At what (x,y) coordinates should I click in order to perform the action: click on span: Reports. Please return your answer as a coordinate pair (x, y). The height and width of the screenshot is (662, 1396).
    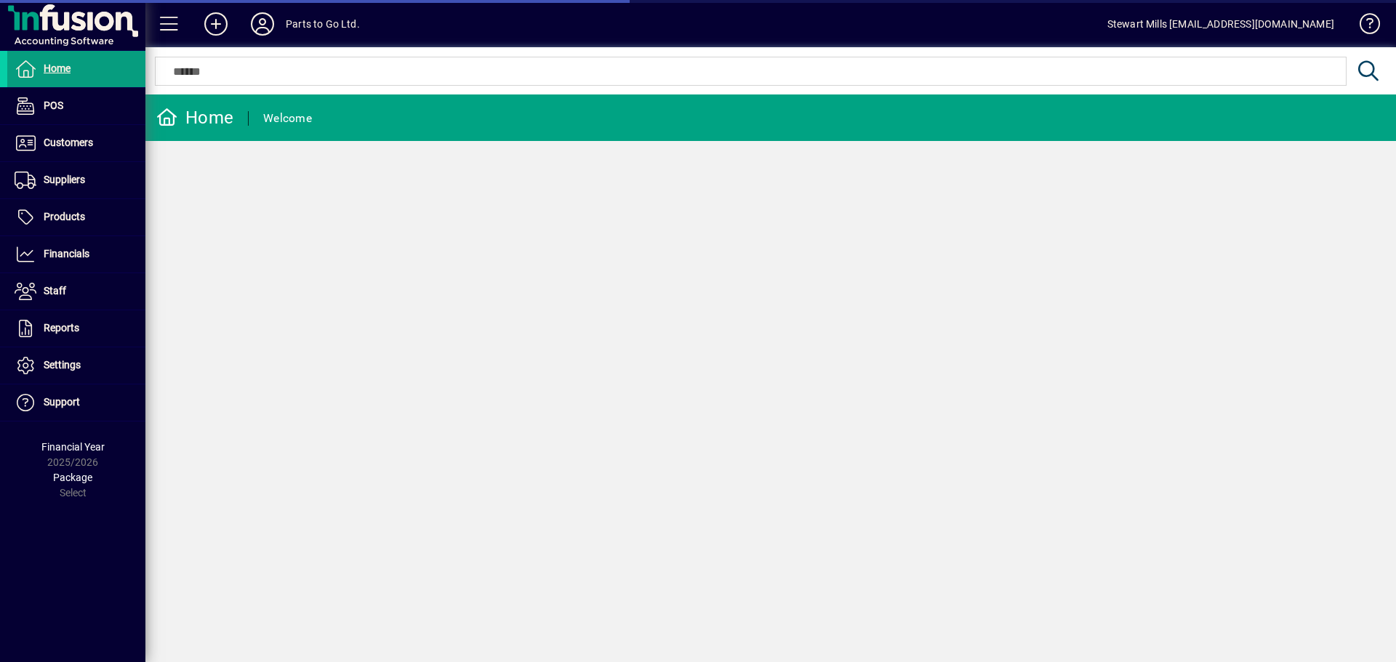
    Looking at the image, I should click on (61, 328).